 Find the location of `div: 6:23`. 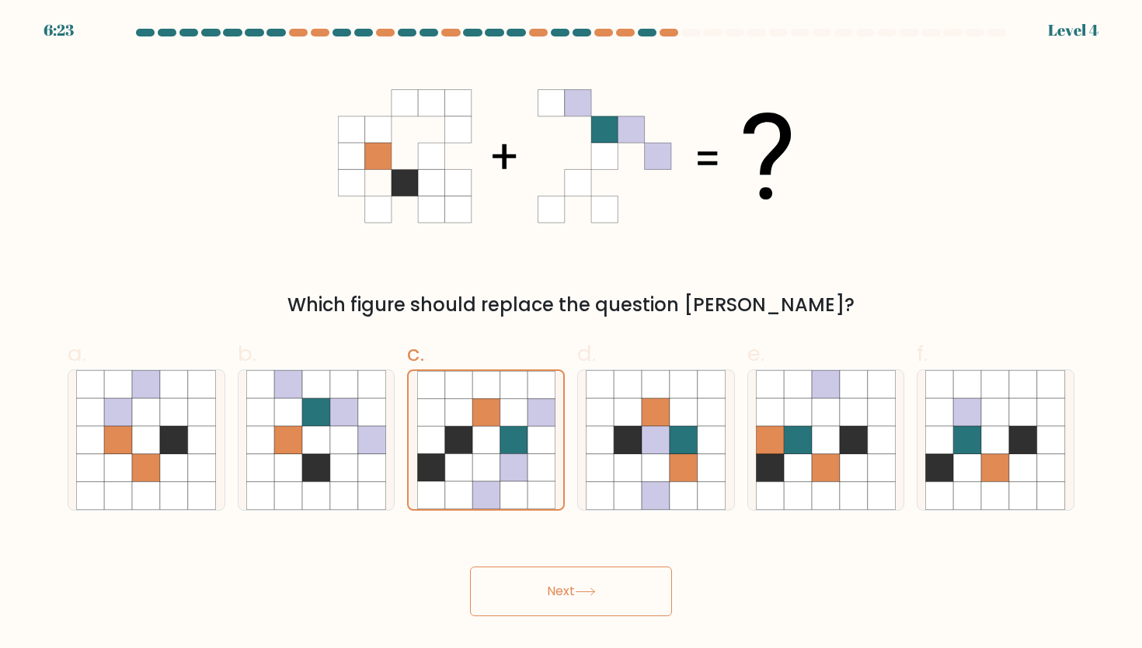

div: 6:23 is located at coordinates (58, 30).